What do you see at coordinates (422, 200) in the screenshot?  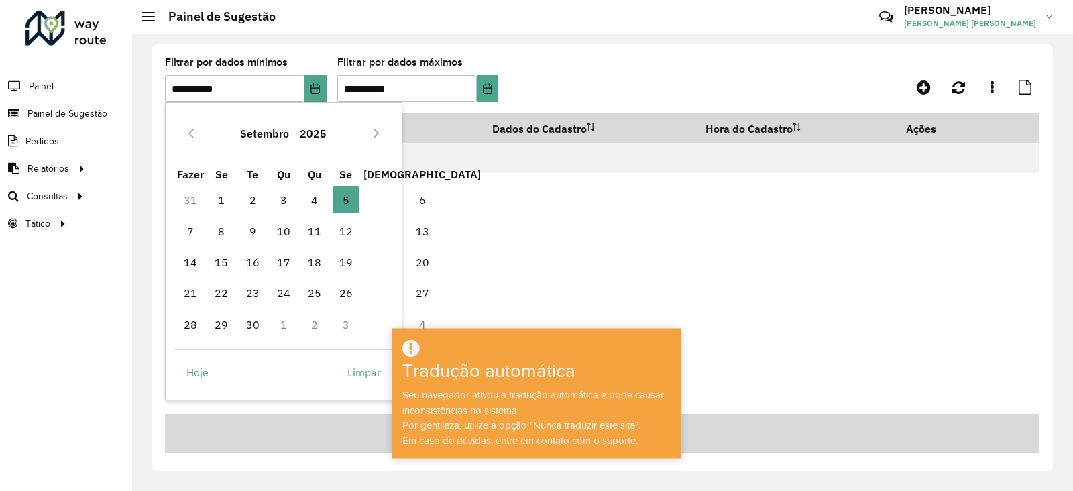 I see `td: 6` at bounding box center [422, 200].